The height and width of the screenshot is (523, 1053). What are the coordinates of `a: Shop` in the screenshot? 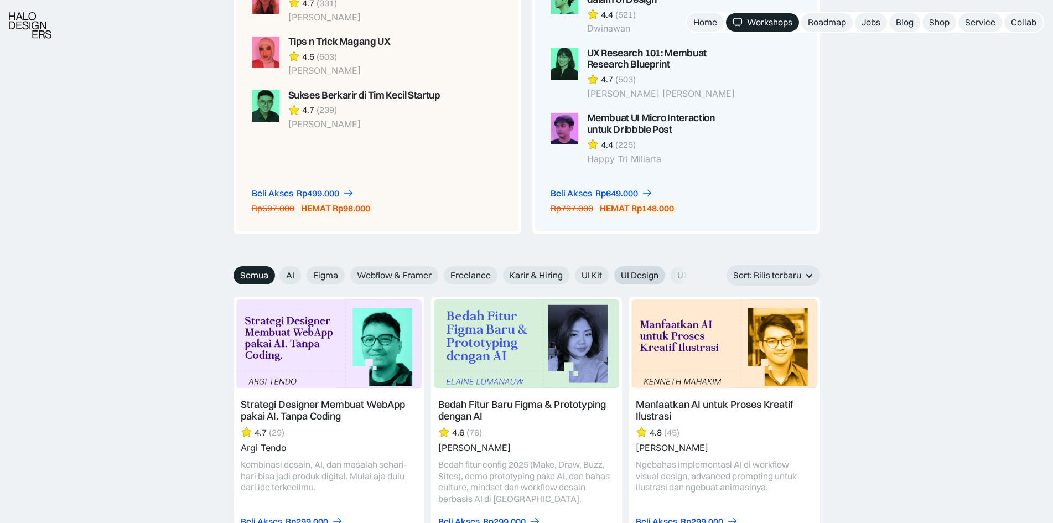 It's located at (939, 22).